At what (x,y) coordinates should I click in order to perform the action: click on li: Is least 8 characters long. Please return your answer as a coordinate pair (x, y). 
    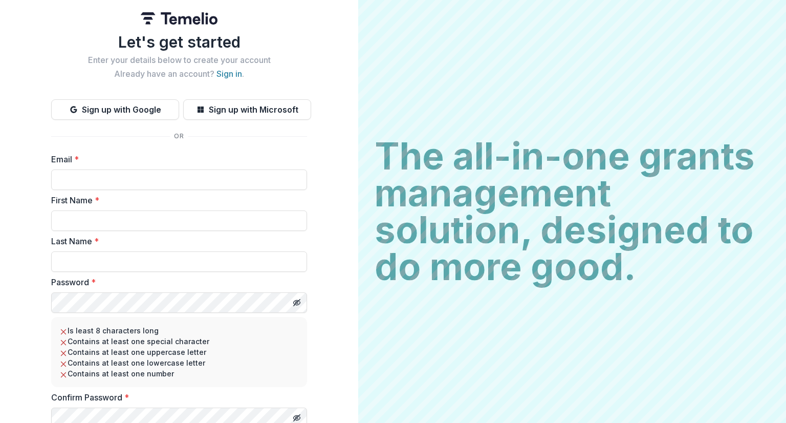
    Looking at the image, I should click on (179, 330).